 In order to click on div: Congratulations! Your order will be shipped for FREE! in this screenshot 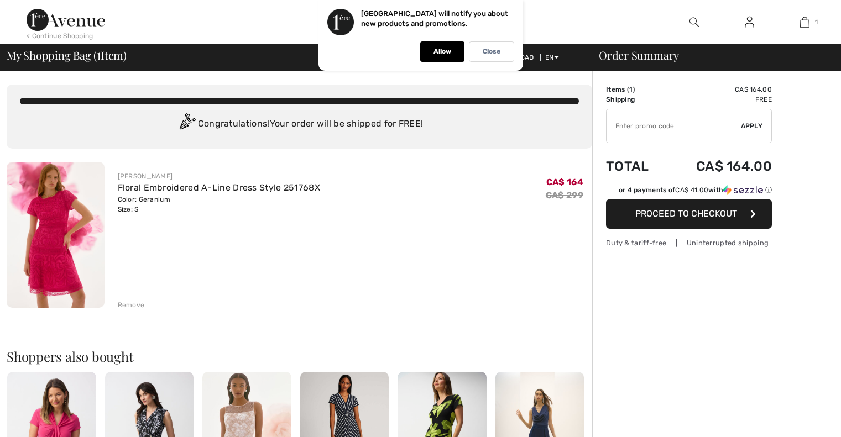, I will do `click(299, 124)`.